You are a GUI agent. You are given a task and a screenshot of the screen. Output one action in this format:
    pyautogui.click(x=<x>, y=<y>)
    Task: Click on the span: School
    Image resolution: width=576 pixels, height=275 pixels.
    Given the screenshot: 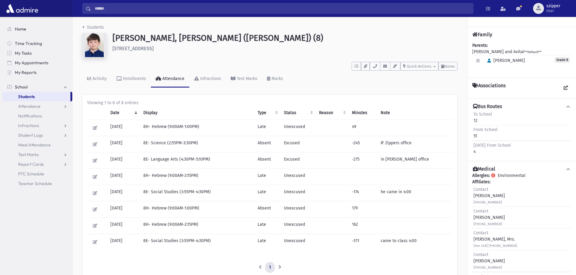 What is the action you would take?
    pyautogui.click(x=21, y=87)
    